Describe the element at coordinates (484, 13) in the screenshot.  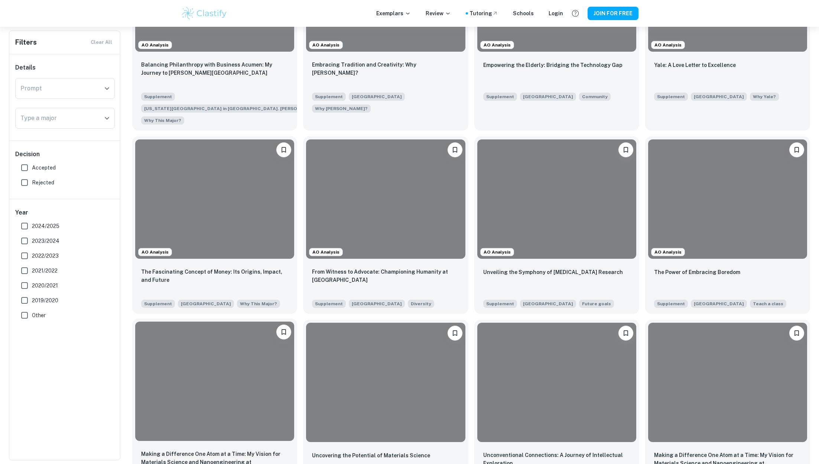
I see `a: Tutoring` at that location.